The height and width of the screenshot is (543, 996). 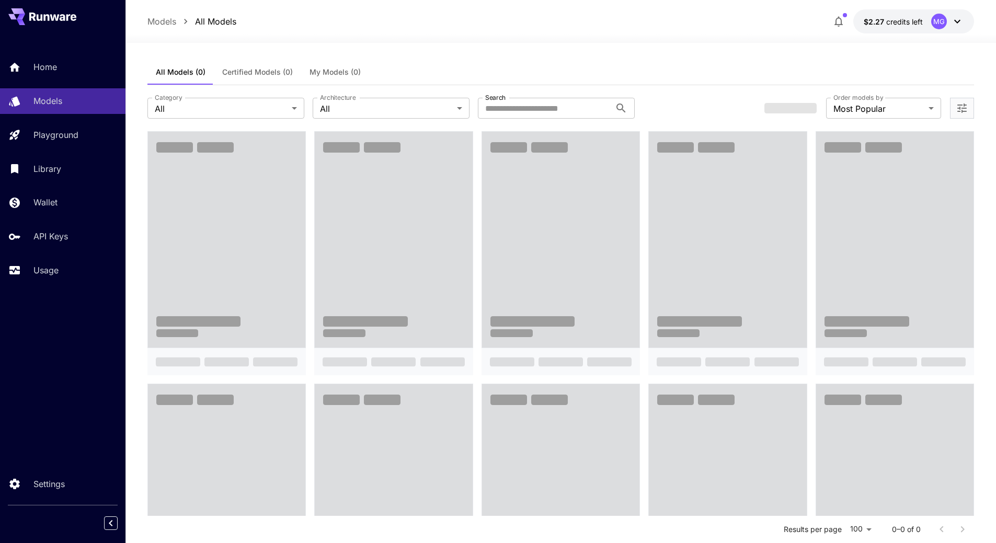 I want to click on nav: breadcrumb, so click(x=192, y=21).